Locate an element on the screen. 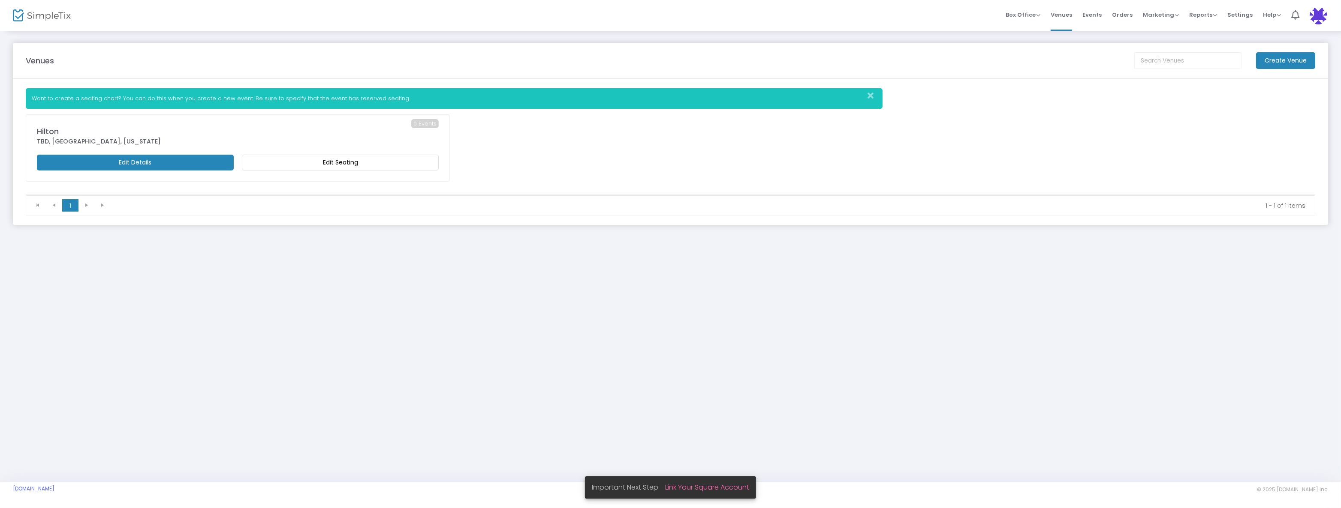 The width and height of the screenshot is (1341, 508). span: Marketing is located at coordinates (1160, 15).